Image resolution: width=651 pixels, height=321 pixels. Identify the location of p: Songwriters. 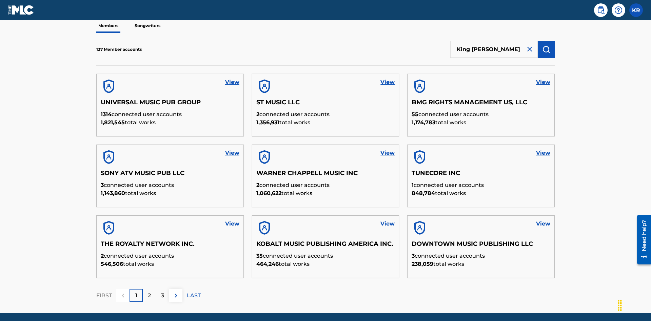
(147, 26).